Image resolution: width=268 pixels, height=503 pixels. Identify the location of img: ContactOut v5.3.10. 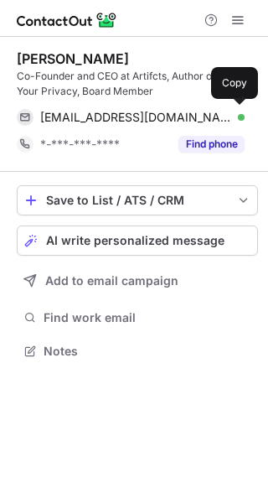
(67, 20).